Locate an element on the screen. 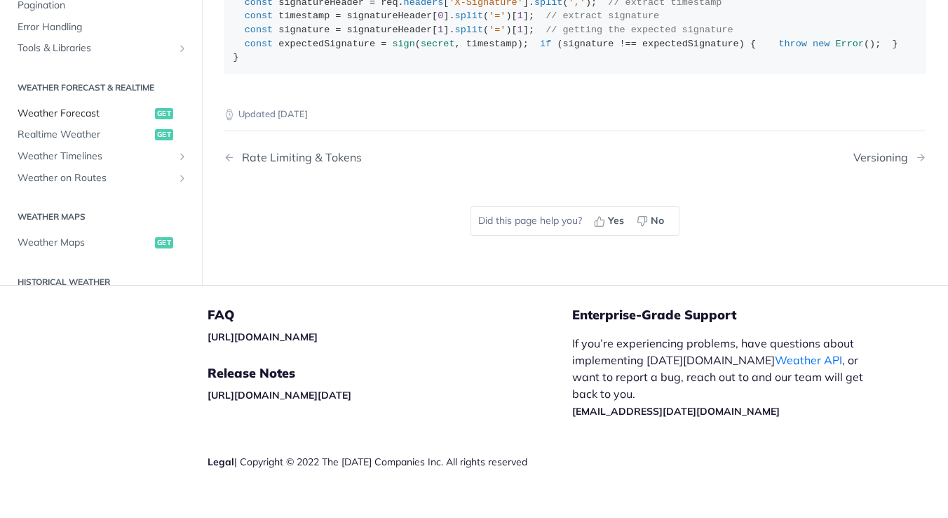  div: Did this page help you? is located at coordinates (575, 221).